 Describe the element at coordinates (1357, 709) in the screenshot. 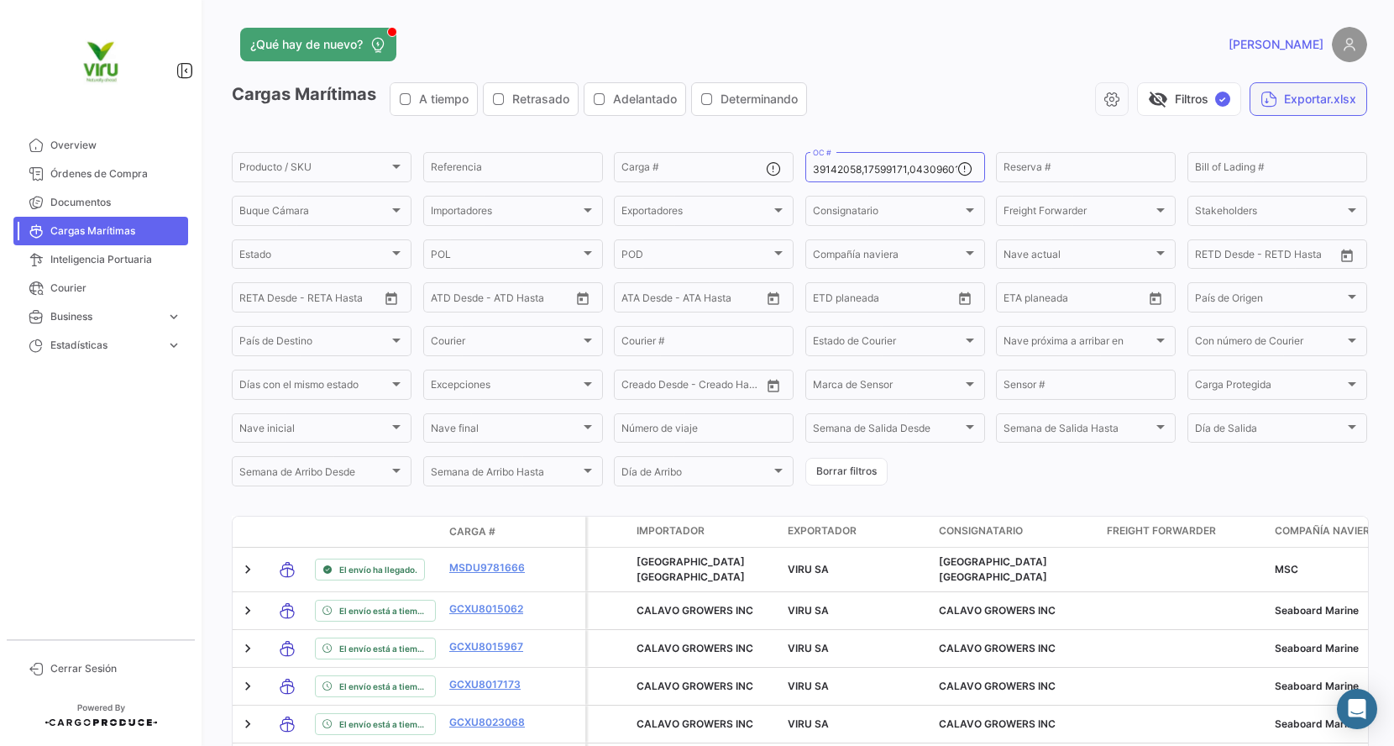

I see `div: Abrir Intercom Messenger` at that location.